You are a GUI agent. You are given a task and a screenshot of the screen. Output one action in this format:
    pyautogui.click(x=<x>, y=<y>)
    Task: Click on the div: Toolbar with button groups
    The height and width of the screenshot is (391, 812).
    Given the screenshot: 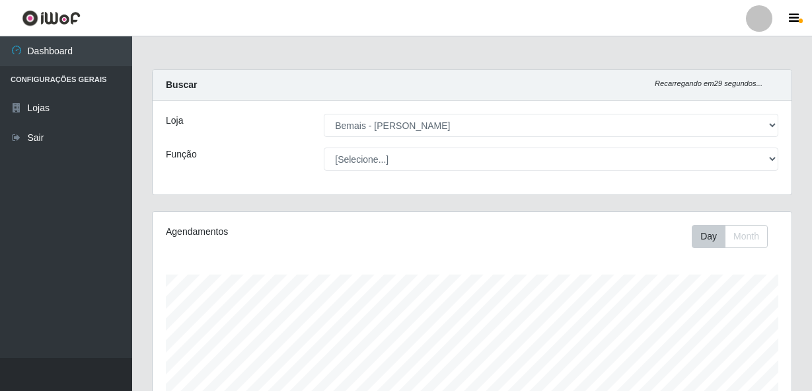 What is the action you would take?
    pyautogui.click(x=735, y=236)
    